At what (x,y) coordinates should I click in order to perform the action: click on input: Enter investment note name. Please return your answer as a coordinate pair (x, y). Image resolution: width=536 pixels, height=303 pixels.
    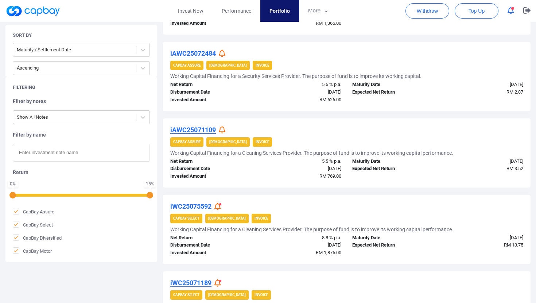
    Looking at the image, I should click on (81, 153).